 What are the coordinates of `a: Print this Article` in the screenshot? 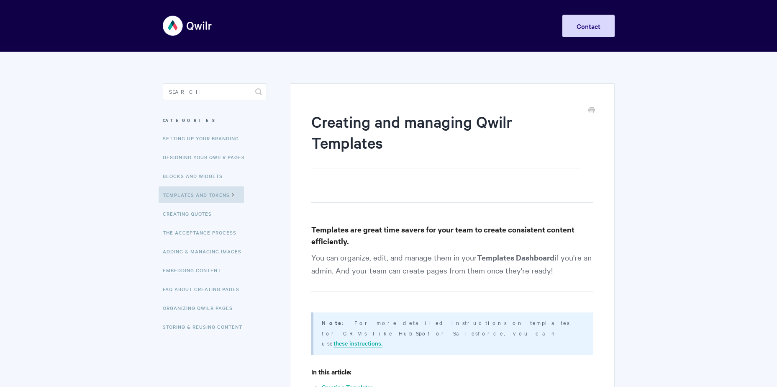 It's located at (592, 110).